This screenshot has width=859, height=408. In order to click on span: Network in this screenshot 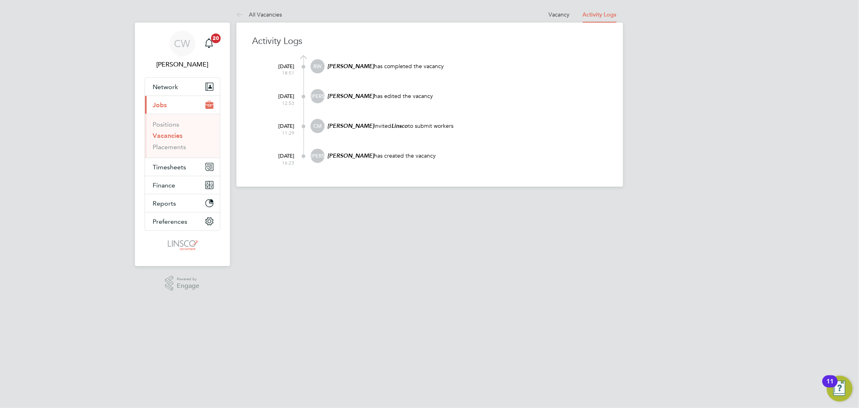, I will do `click(166, 87)`.